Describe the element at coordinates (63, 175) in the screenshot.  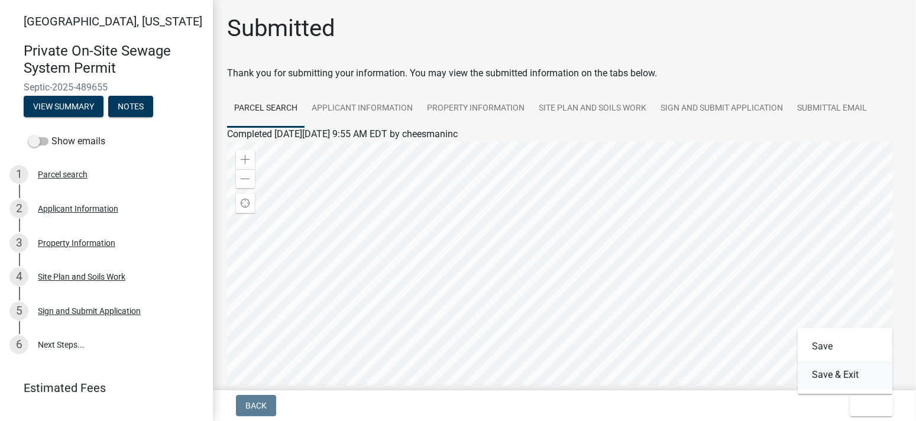
I see `div: Parcel search` at that location.